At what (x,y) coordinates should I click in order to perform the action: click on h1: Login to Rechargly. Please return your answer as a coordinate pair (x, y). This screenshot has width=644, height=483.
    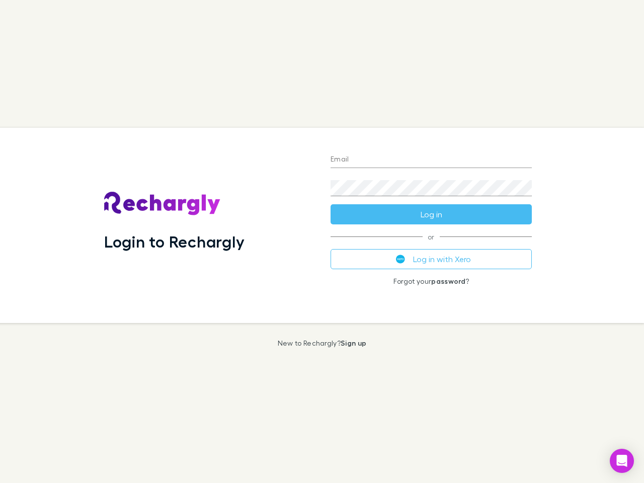
    Looking at the image, I should click on (174, 241).